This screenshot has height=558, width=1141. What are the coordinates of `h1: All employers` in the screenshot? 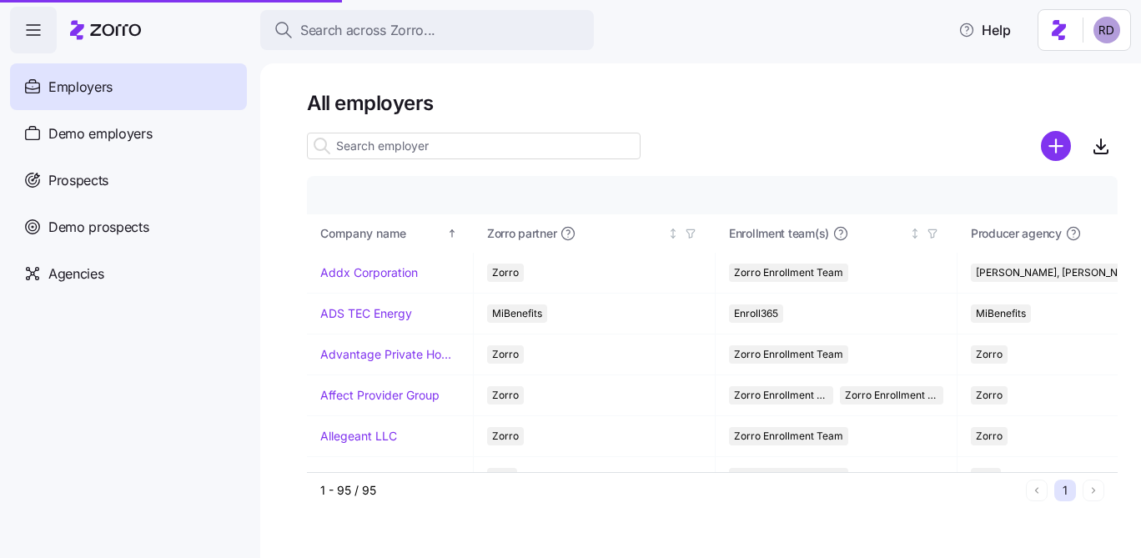 It's located at (712, 103).